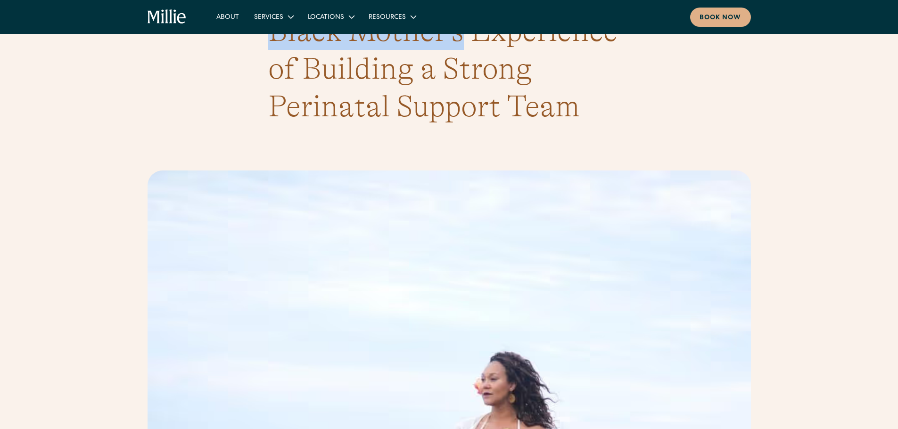 Image resolution: width=898 pixels, height=429 pixels. What do you see at coordinates (167, 17) in the screenshot?
I see `a: home` at bounding box center [167, 17].